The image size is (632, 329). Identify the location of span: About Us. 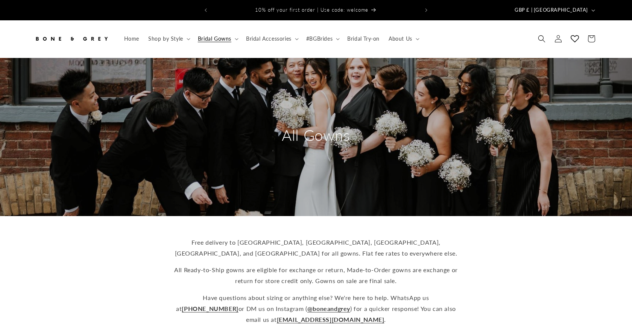
(400, 39).